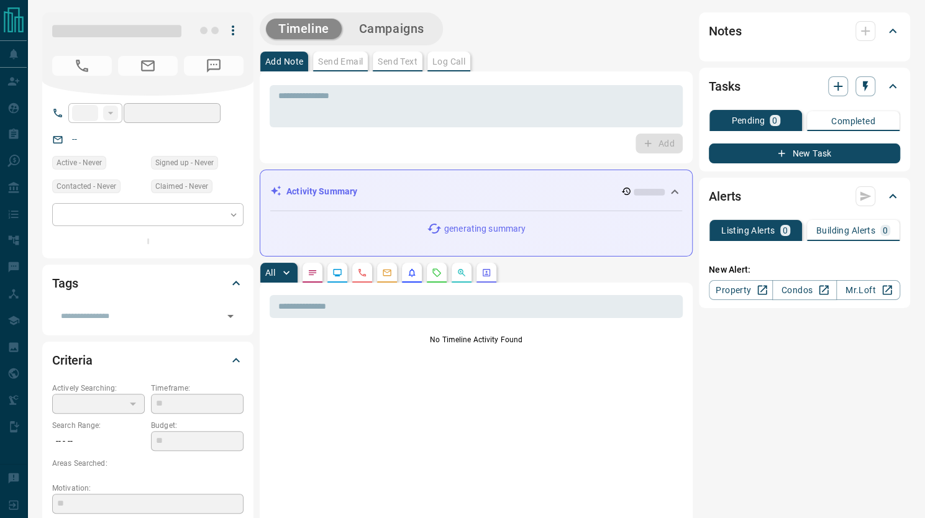 The height and width of the screenshot is (518, 925). Describe the element at coordinates (804, 290) in the screenshot. I see `a: Condos` at that location.